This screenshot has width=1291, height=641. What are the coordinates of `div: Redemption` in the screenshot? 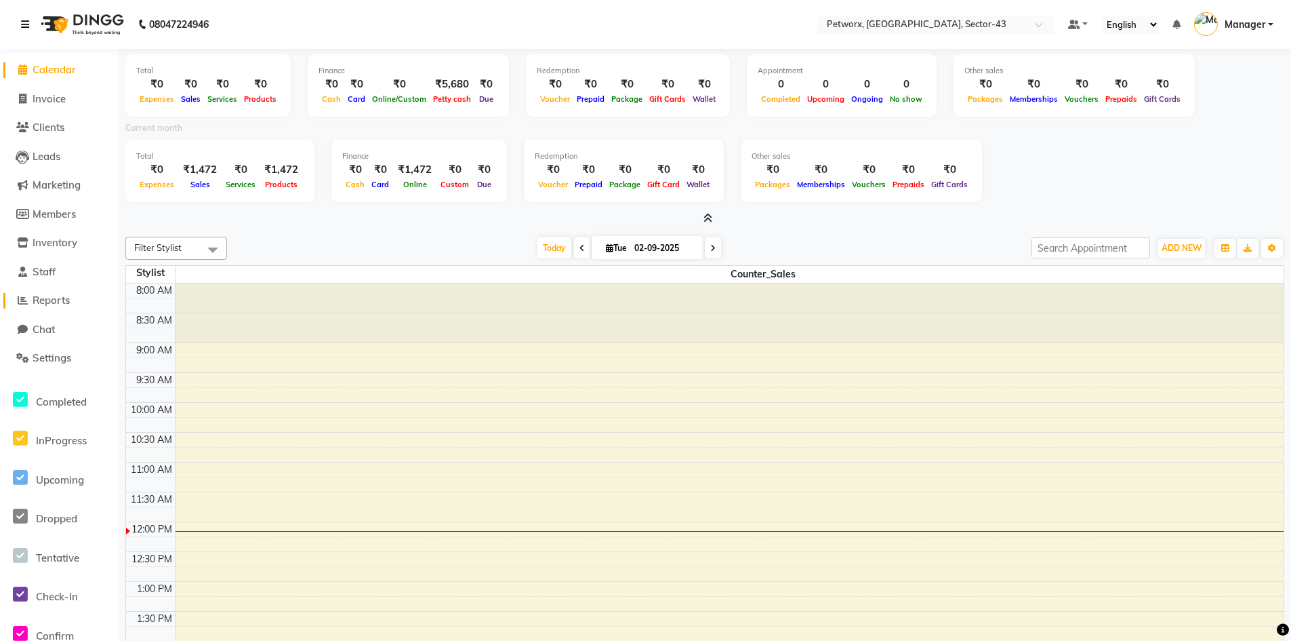 It's located at (628, 71).